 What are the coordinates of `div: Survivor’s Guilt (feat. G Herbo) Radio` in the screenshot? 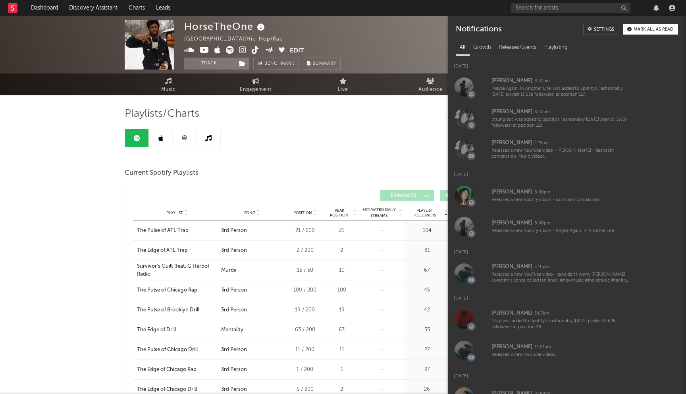 It's located at (177, 270).